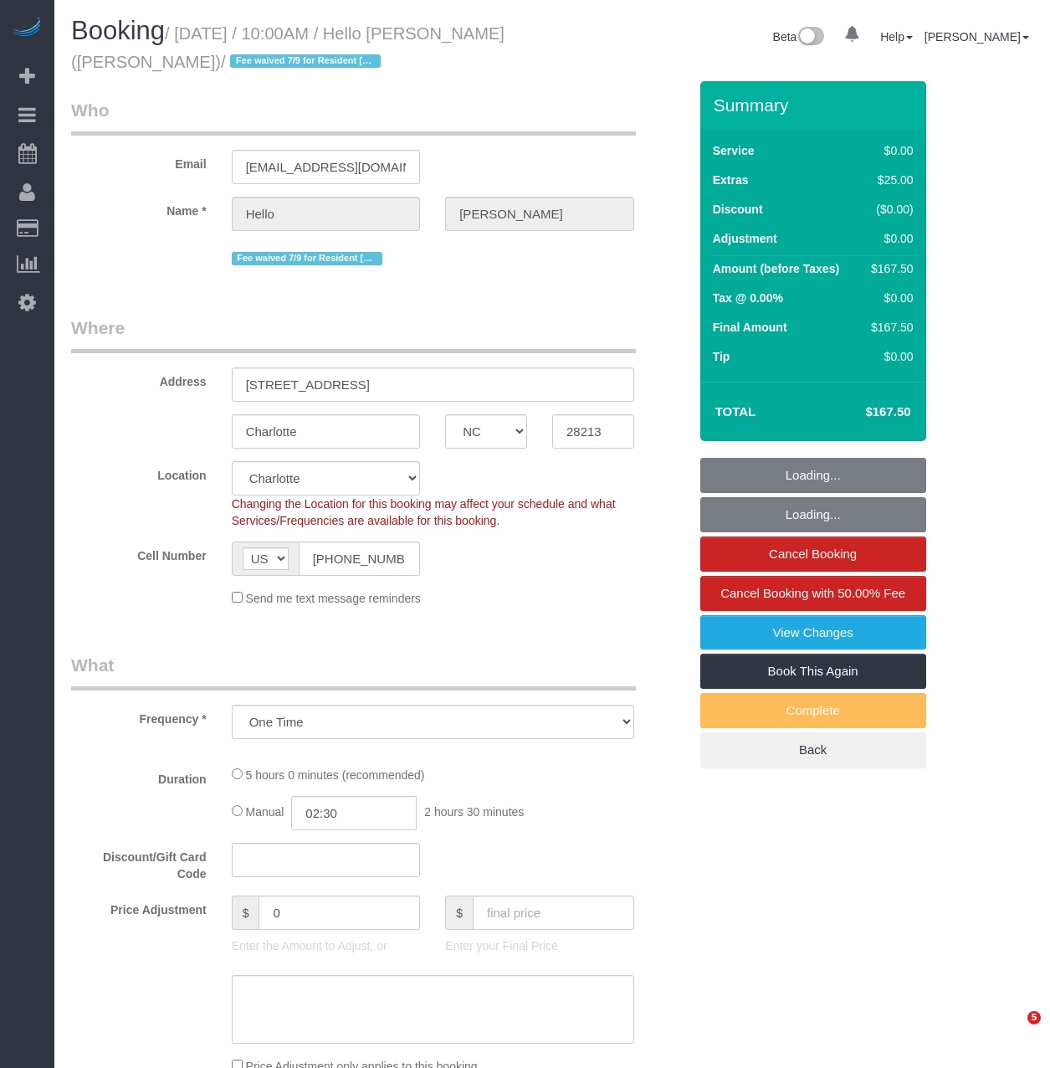 The image size is (1050, 1068). What do you see at coordinates (353, 671) in the screenshot?
I see `legend: What` at bounding box center [353, 671].